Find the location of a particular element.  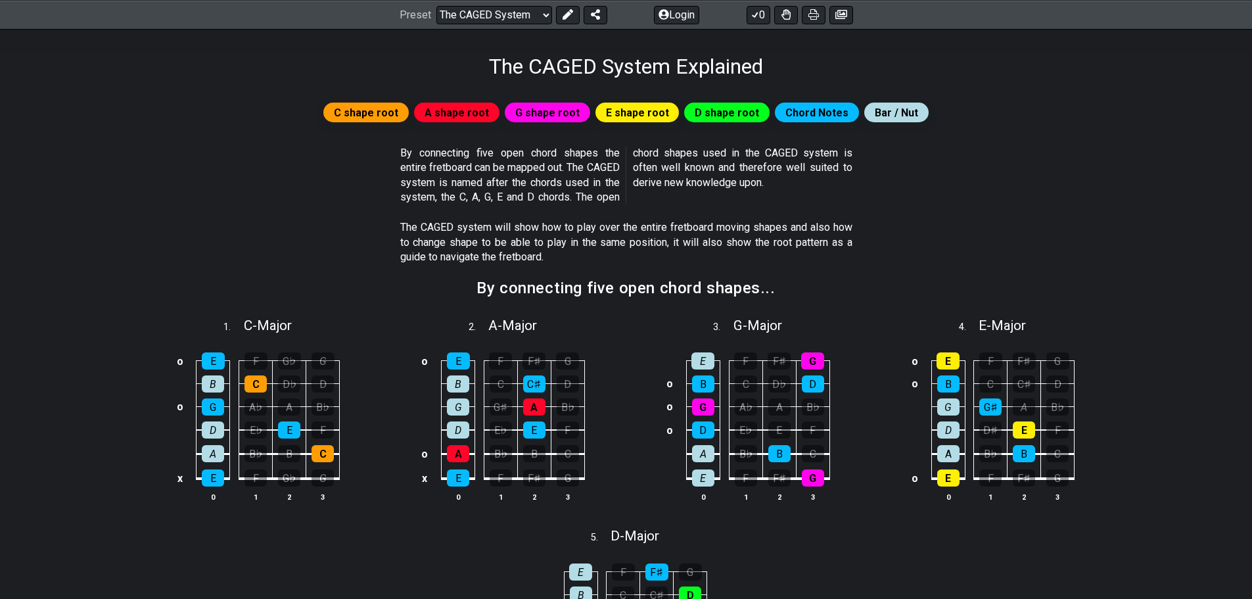

span: 3 . is located at coordinates (723, 327).